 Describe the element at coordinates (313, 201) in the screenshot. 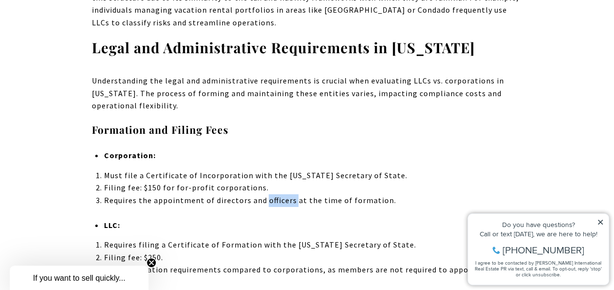

I see `li: Requires the appointment of directors and officers at the time of formation.` at that location.